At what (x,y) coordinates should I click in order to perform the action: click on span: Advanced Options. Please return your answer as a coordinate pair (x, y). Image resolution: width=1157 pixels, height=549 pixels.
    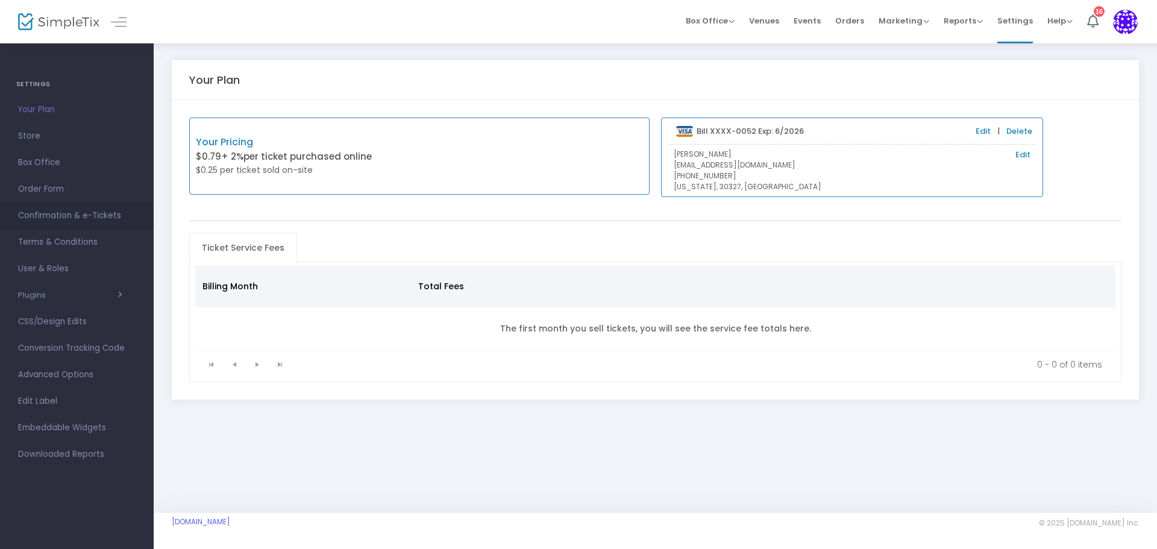
    Looking at the image, I should click on (77, 375).